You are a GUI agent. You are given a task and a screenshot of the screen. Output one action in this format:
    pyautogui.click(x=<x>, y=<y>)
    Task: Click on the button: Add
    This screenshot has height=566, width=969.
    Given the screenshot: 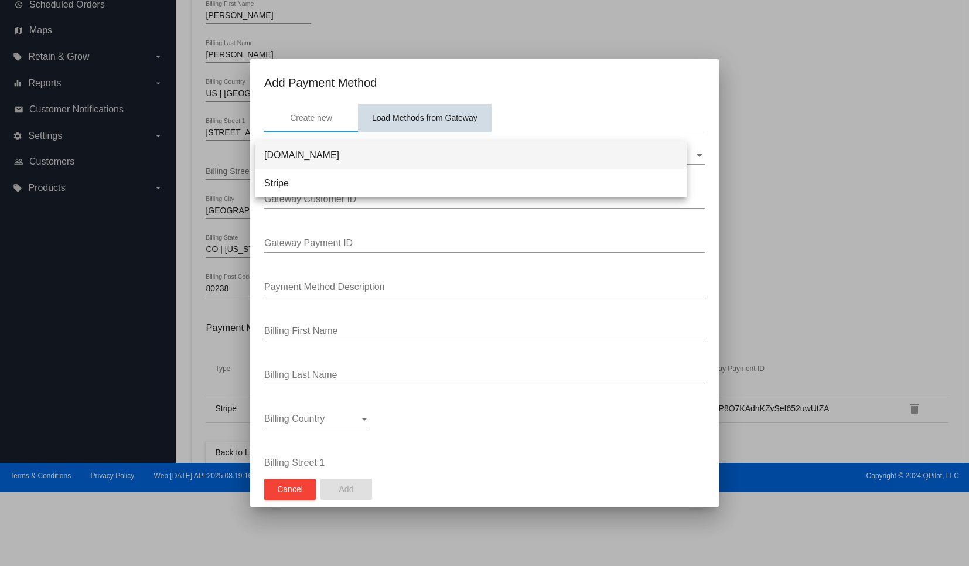 What is the action you would take?
    pyautogui.click(x=346, y=489)
    